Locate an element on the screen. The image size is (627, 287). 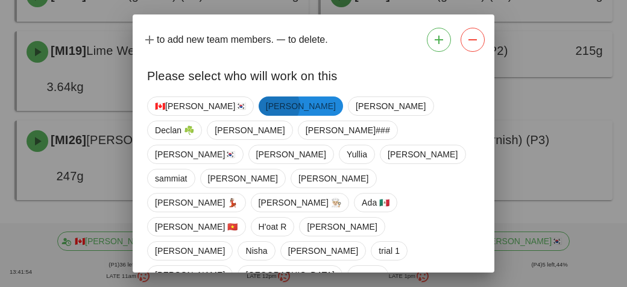
span: sammiat is located at coordinates (171, 179).